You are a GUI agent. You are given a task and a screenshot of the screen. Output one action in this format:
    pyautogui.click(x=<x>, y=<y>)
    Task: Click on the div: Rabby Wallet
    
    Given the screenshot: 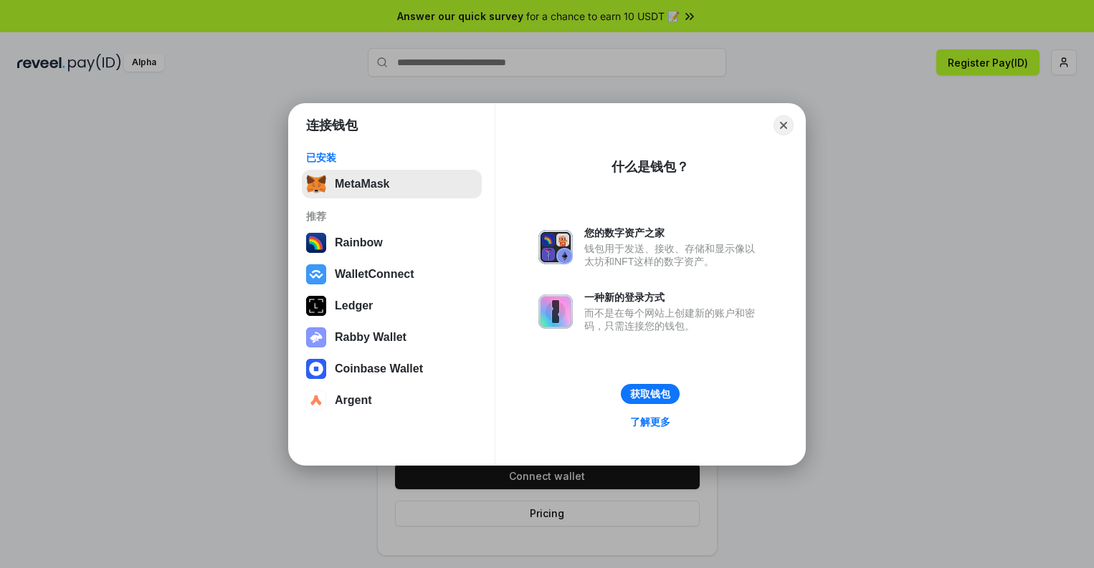 What is the action you would take?
    pyautogui.click(x=371, y=338)
    